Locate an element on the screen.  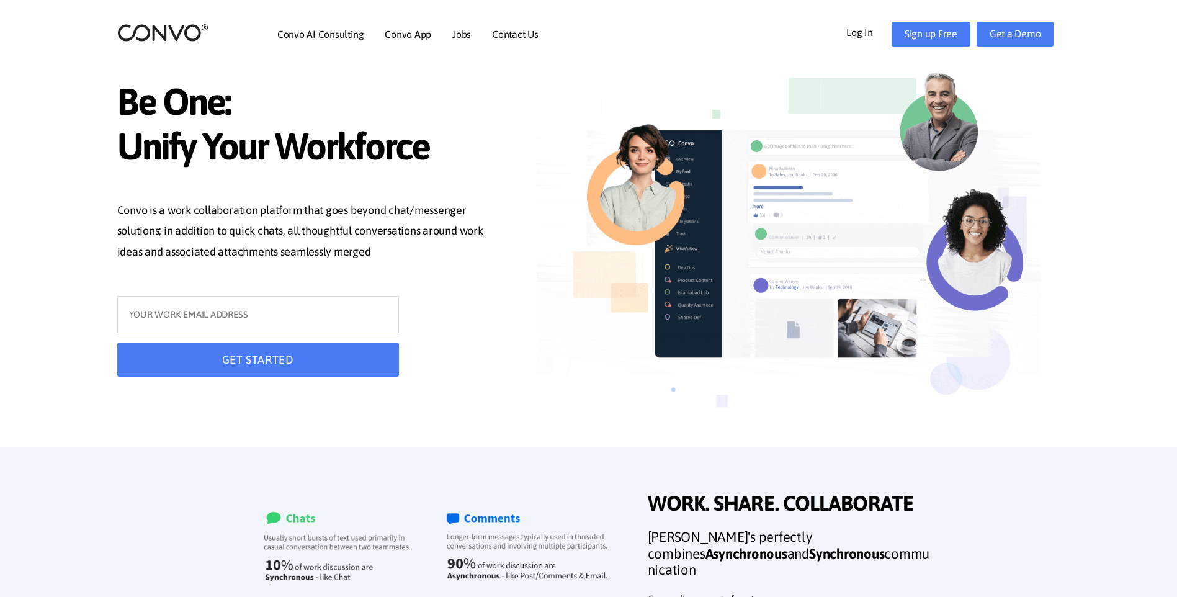
a: Contact Us is located at coordinates (515, 34).